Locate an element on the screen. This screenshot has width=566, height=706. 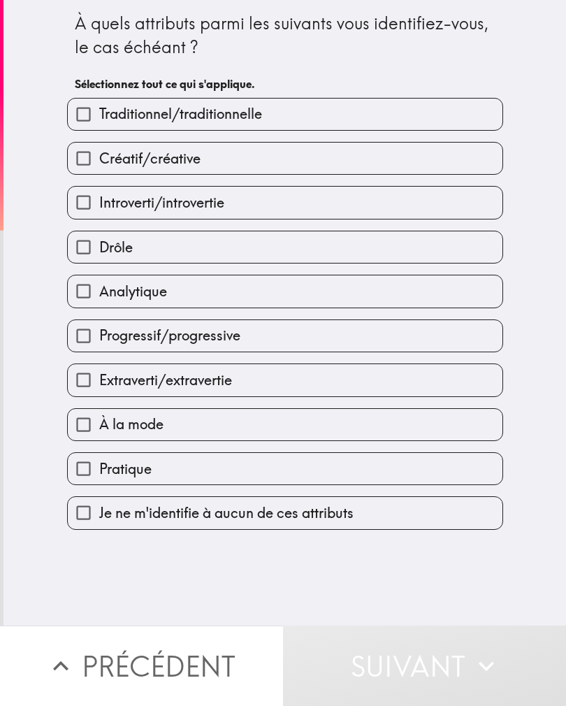
button: Créatif/créative is located at coordinates (285, 158).